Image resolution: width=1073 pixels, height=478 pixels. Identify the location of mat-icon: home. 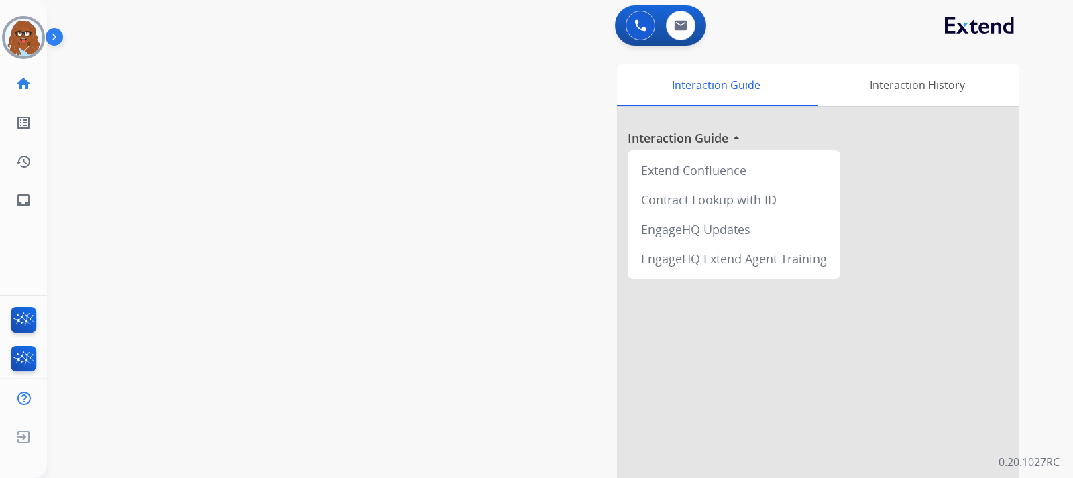
(23, 84).